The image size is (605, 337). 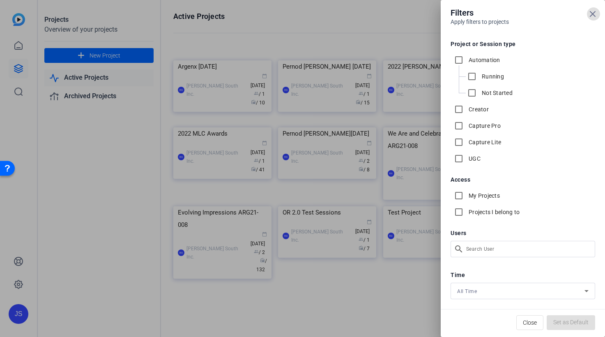 I want to click on label: Automation, so click(x=484, y=60).